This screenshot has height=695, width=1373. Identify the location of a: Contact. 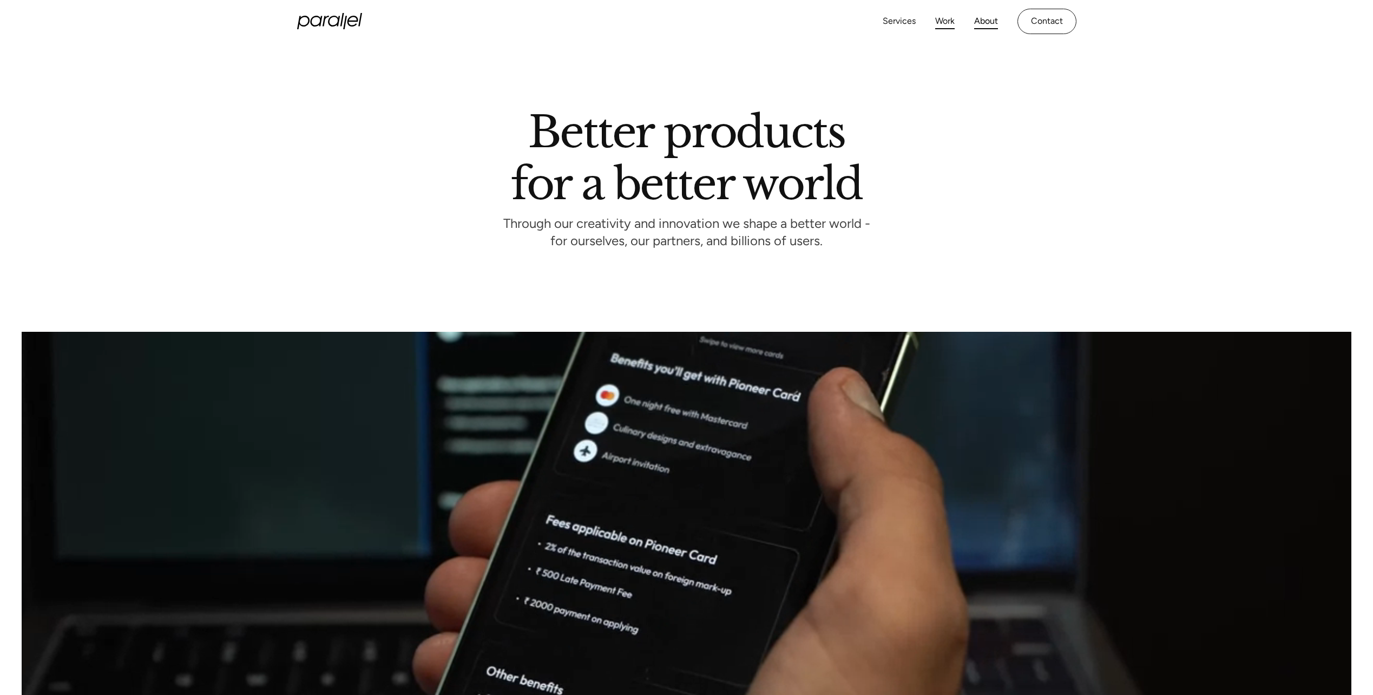
(1047, 21).